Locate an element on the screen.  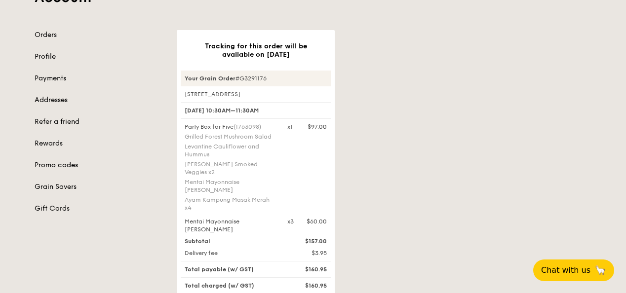
a: Grain Savers is located at coordinates (100, 187).